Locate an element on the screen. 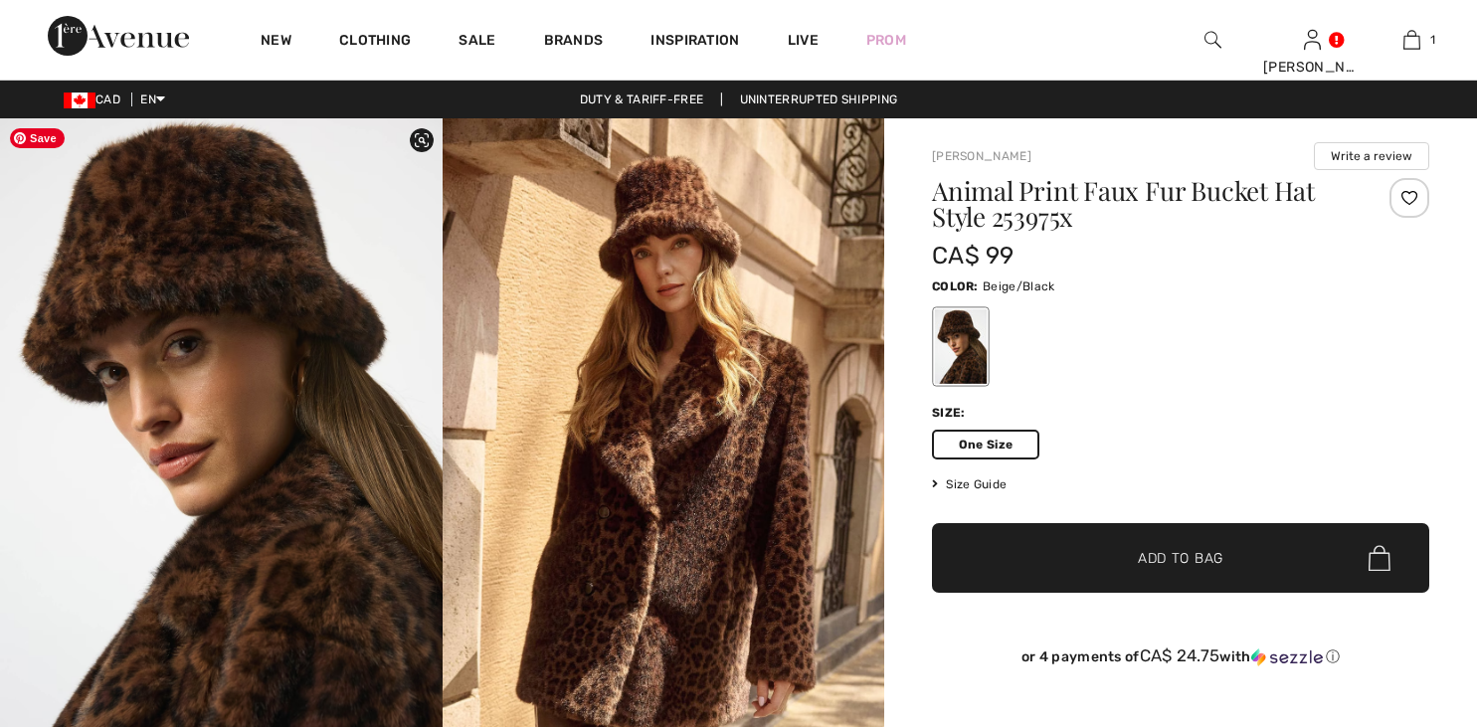 The image size is (1477, 727). span: CAD is located at coordinates (95, 99).